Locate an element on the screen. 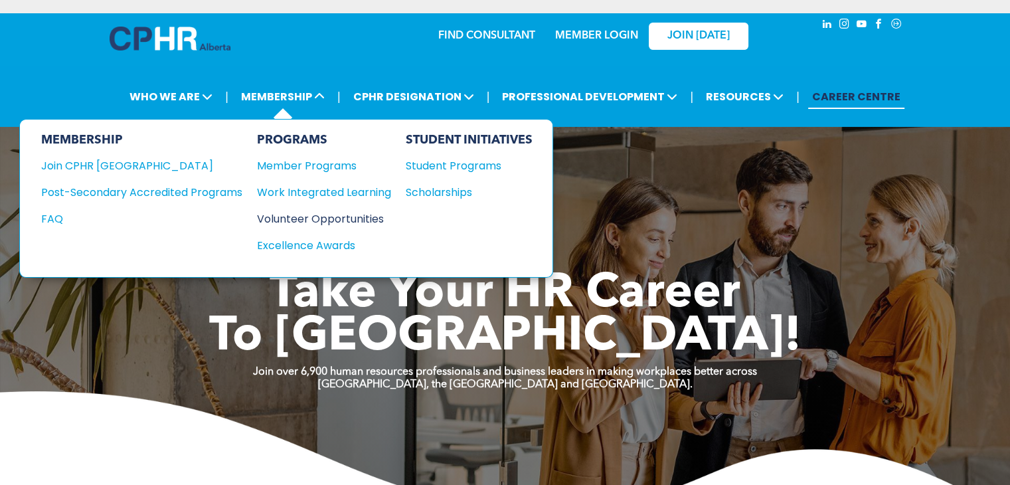  a: linkedin is located at coordinates (827, 25).